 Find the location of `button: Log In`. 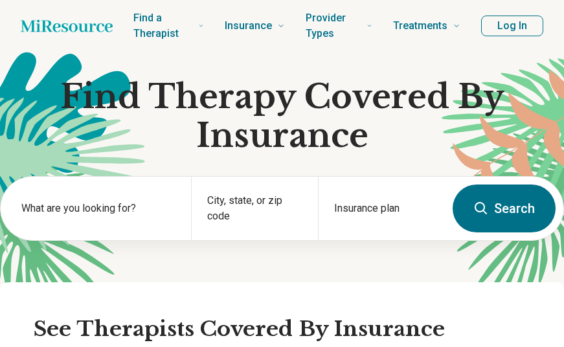

button: Log In is located at coordinates (512, 26).